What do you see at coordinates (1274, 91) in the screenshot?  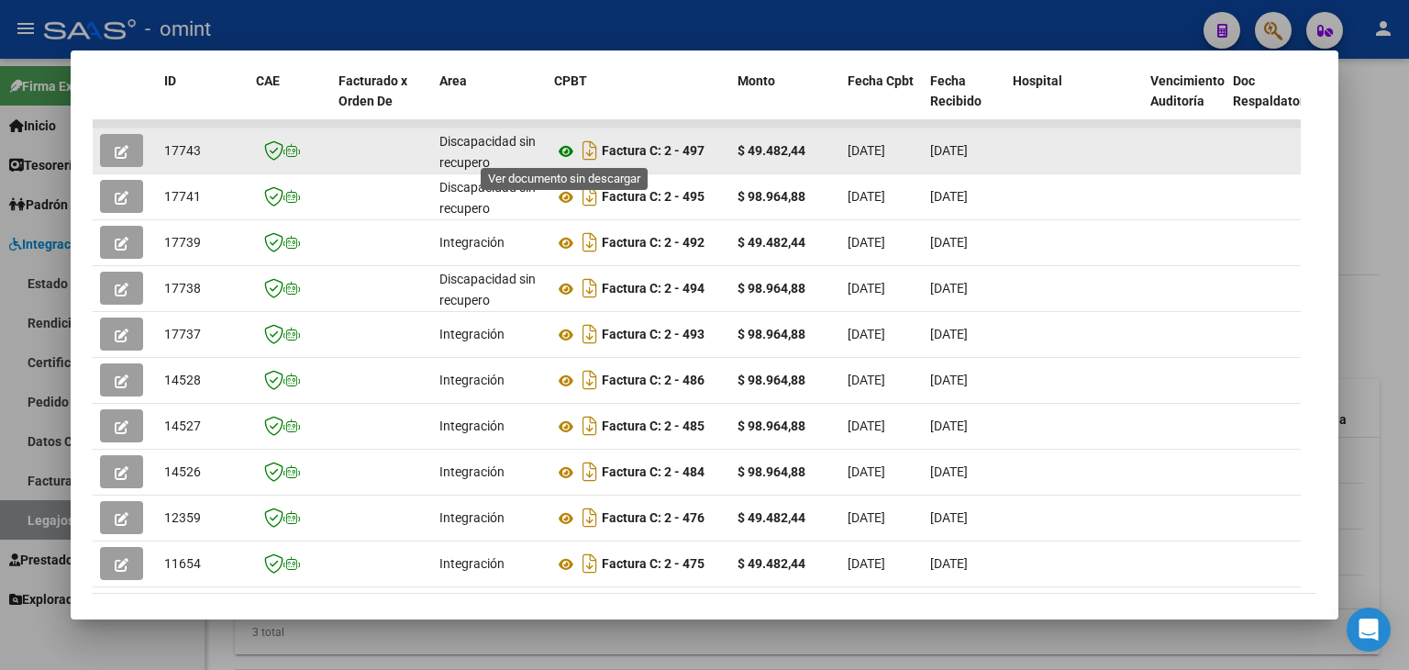 I see `span: Doc Respaldatoria` at bounding box center [1274, 91].